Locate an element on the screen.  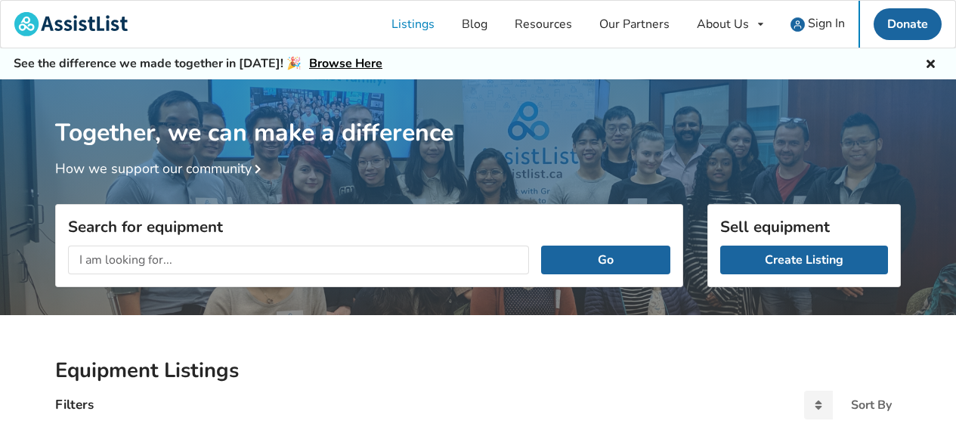
h3: Sell equipment is located at coordinates (805, 227).